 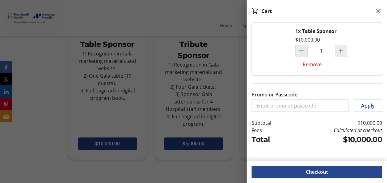 What do you see at coordinates (317, 172) in the screenshot?
I see `span: Checkout` at bounding box center [317, 172].